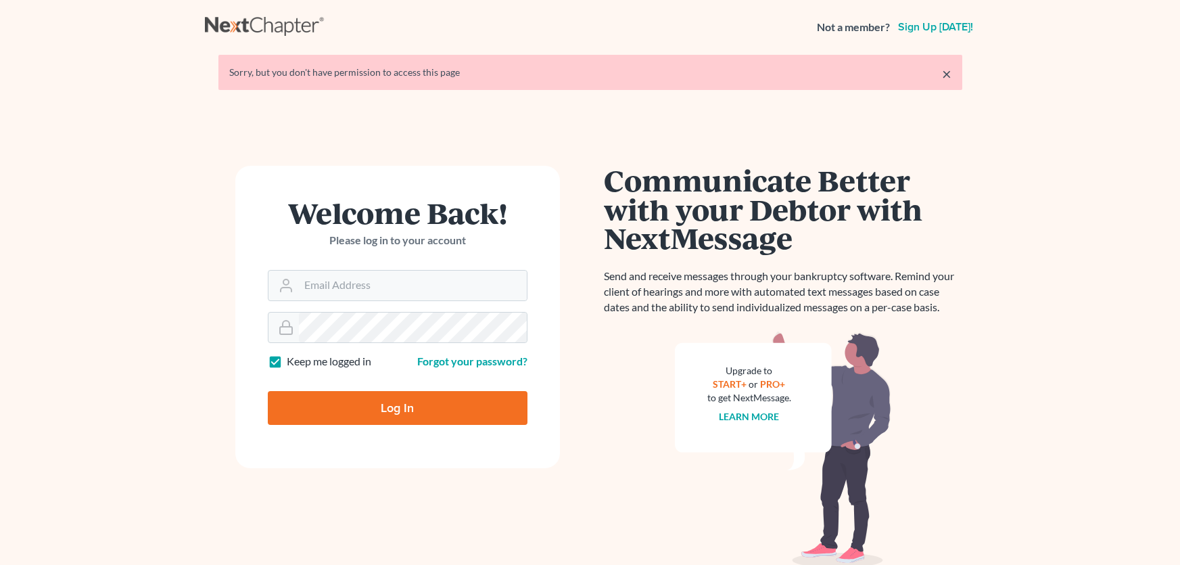  What do you see at coordinates (730, 384) in the screenshot?
I see `a: START+` at bounding box center [730, 384].